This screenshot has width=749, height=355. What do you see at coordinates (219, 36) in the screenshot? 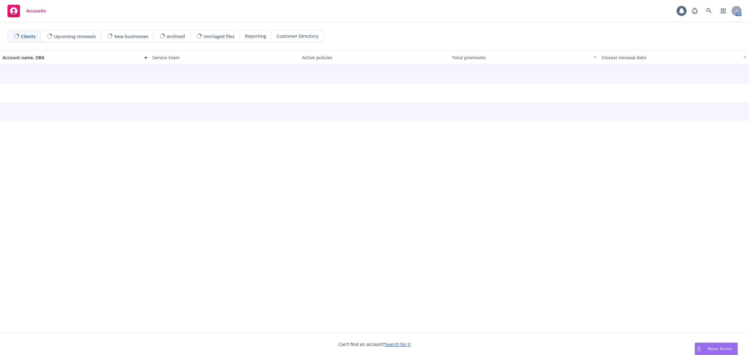
I see `span: Untriaged files` at bounding box center [219, 36].